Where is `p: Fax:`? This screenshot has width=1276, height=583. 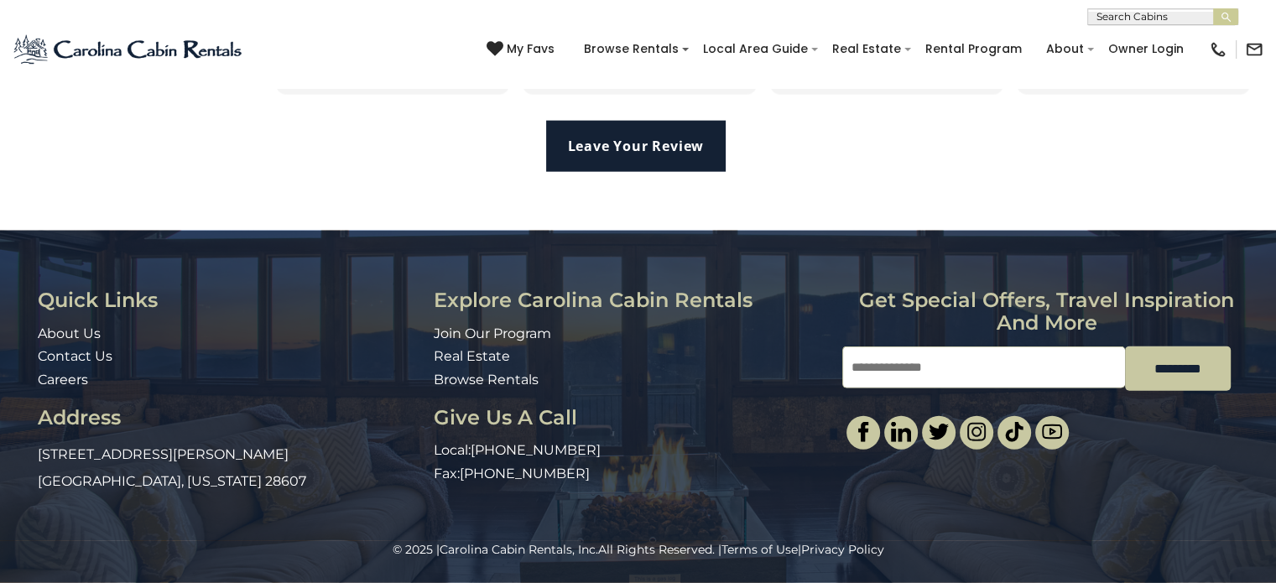
p: Fax: is located at coordinates (632, 474).